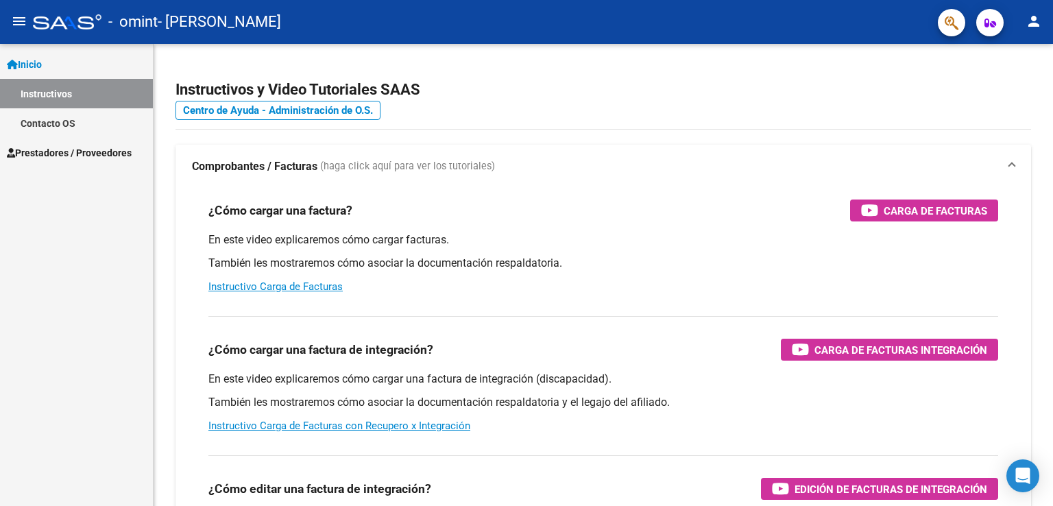 This screenshot has height=506, width=1053. I want to click on span: Edición de Facturas de integración, so click(890, 489).